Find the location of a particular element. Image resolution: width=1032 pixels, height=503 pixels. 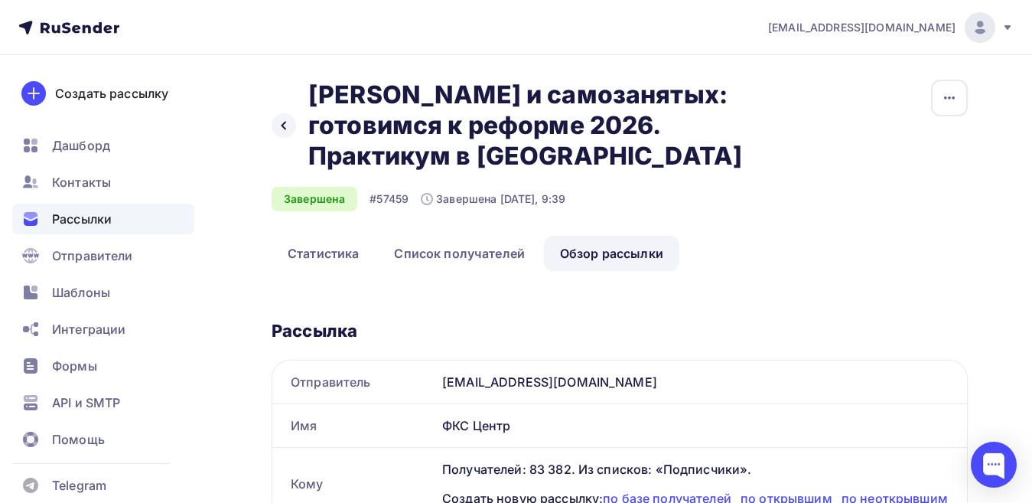

div: Завершена is located at coordinates (314, 199).